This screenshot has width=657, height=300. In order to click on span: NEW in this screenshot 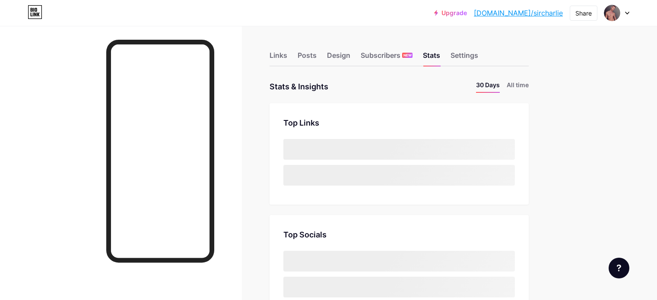, I will do `click(407, 55)`.